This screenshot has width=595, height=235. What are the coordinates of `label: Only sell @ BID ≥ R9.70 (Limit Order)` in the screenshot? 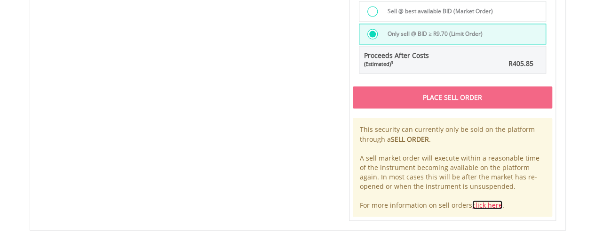 It's located at (432, 34).